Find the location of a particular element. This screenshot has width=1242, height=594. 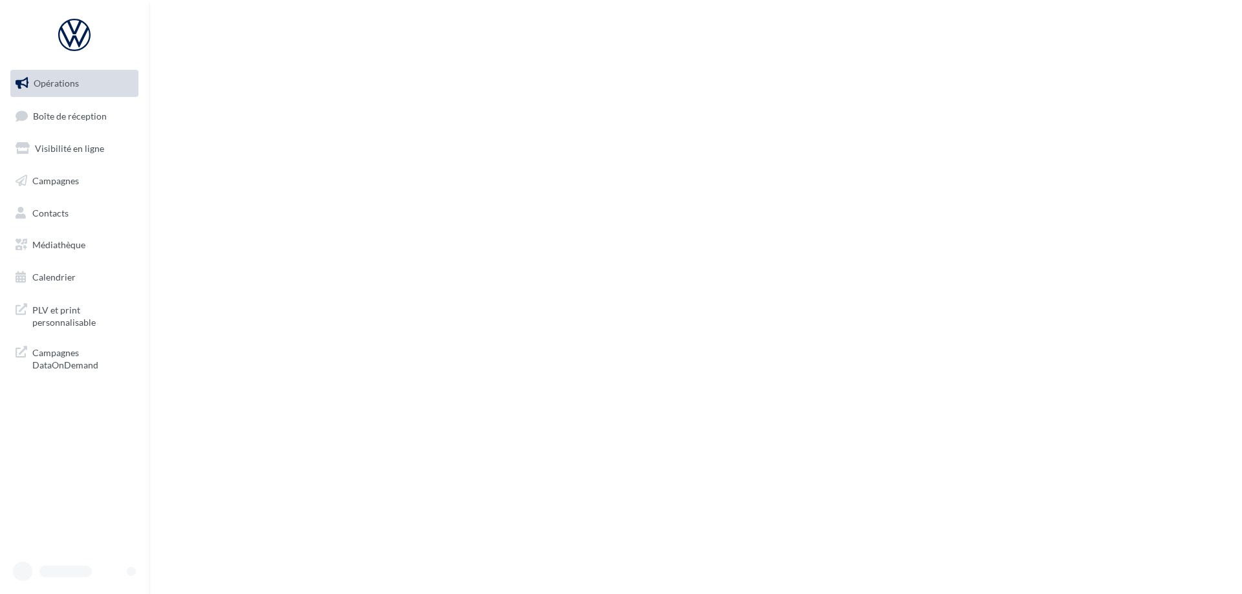

a: PLV et print personnalisable is located at coordinates (74, 315).